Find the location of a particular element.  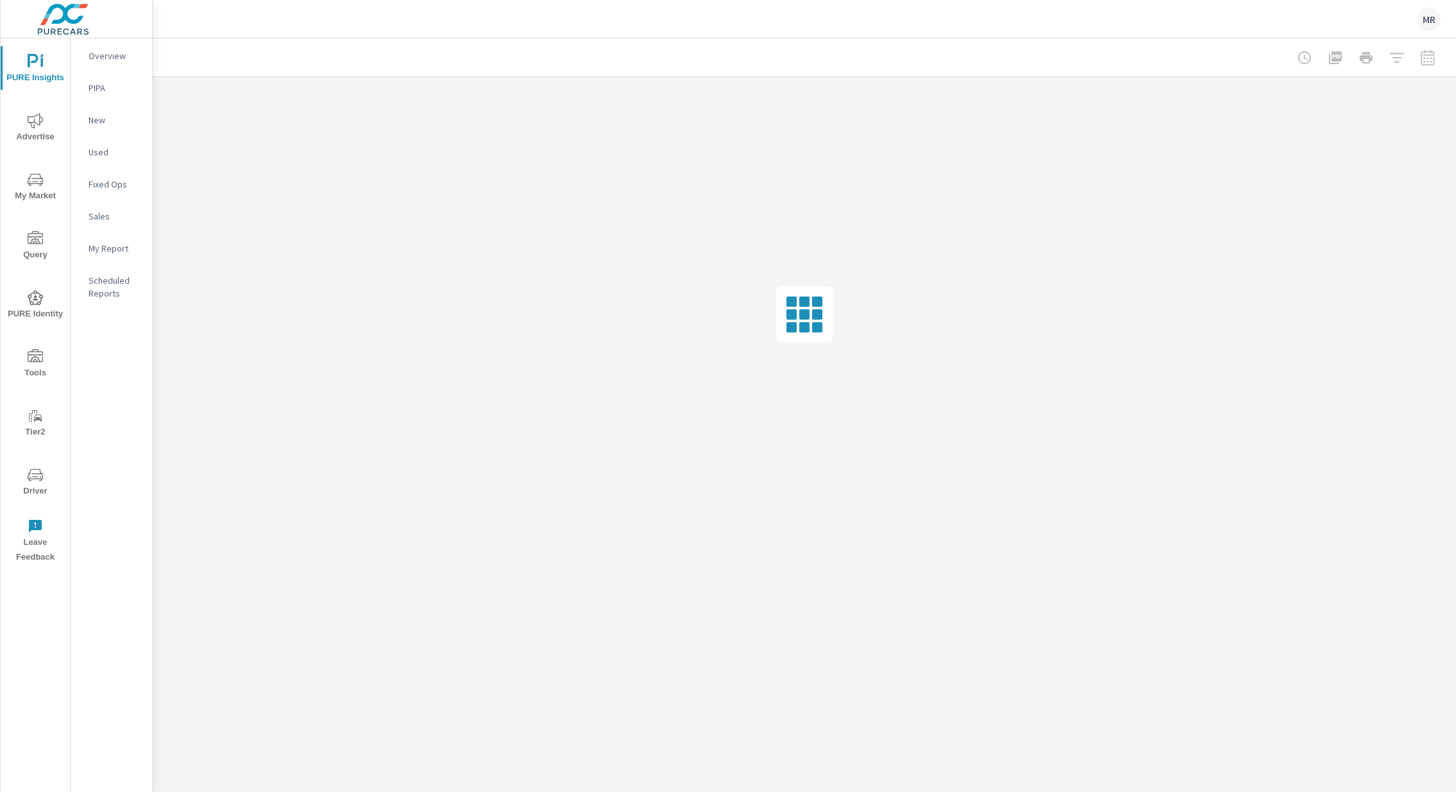

span: PURE Insights is located at coordinates (35, 69).